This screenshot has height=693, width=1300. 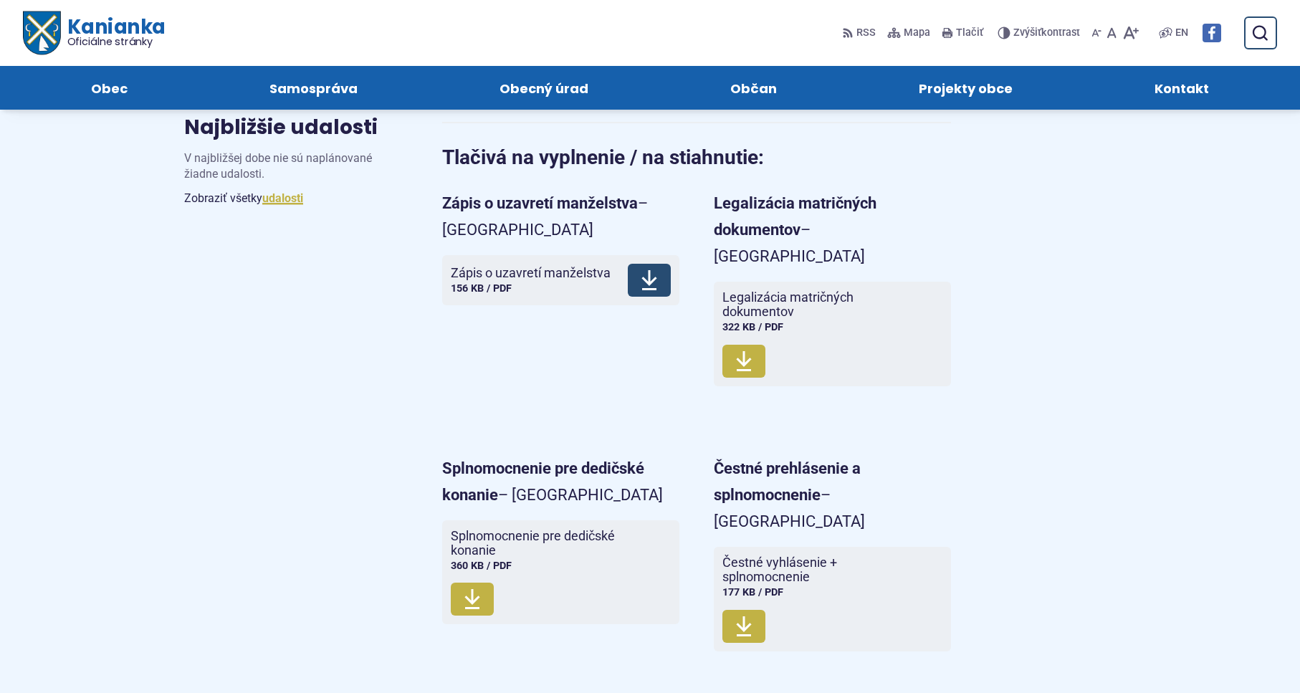 What do you see at coordinates (481, 566) in the screenshot?
I see `span: 360 KB / PDF` at bounding box center [481, 566].